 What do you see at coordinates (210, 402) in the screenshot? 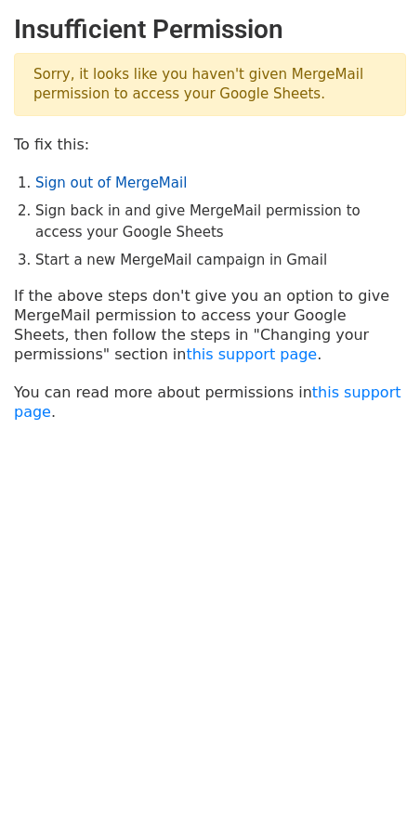
I see `p: You can read more about permissions in .` at bounding box center [210, 402].